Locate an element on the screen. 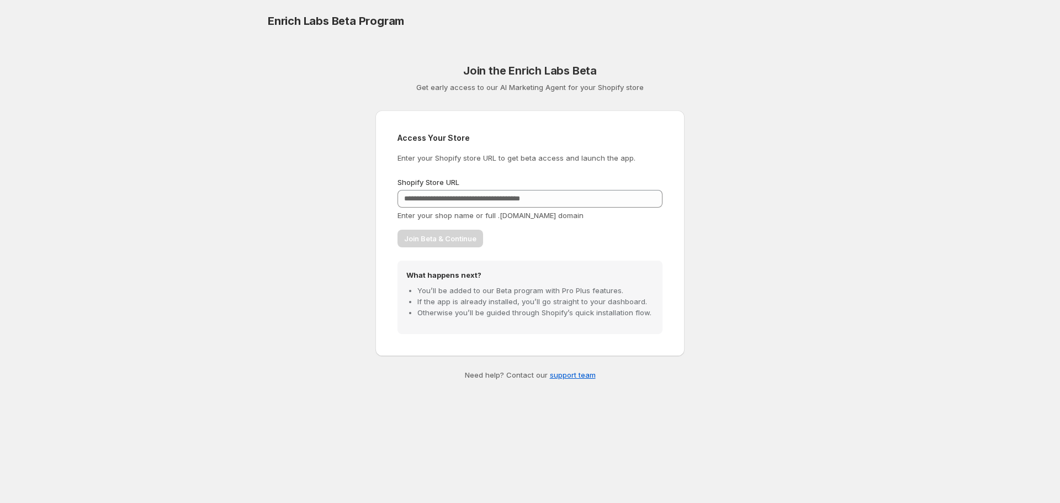 This screenshot has width=1060, height=503. p: Enter your Shopify store URL to get beta access and launch the app. is located at coordinates (530, 158).